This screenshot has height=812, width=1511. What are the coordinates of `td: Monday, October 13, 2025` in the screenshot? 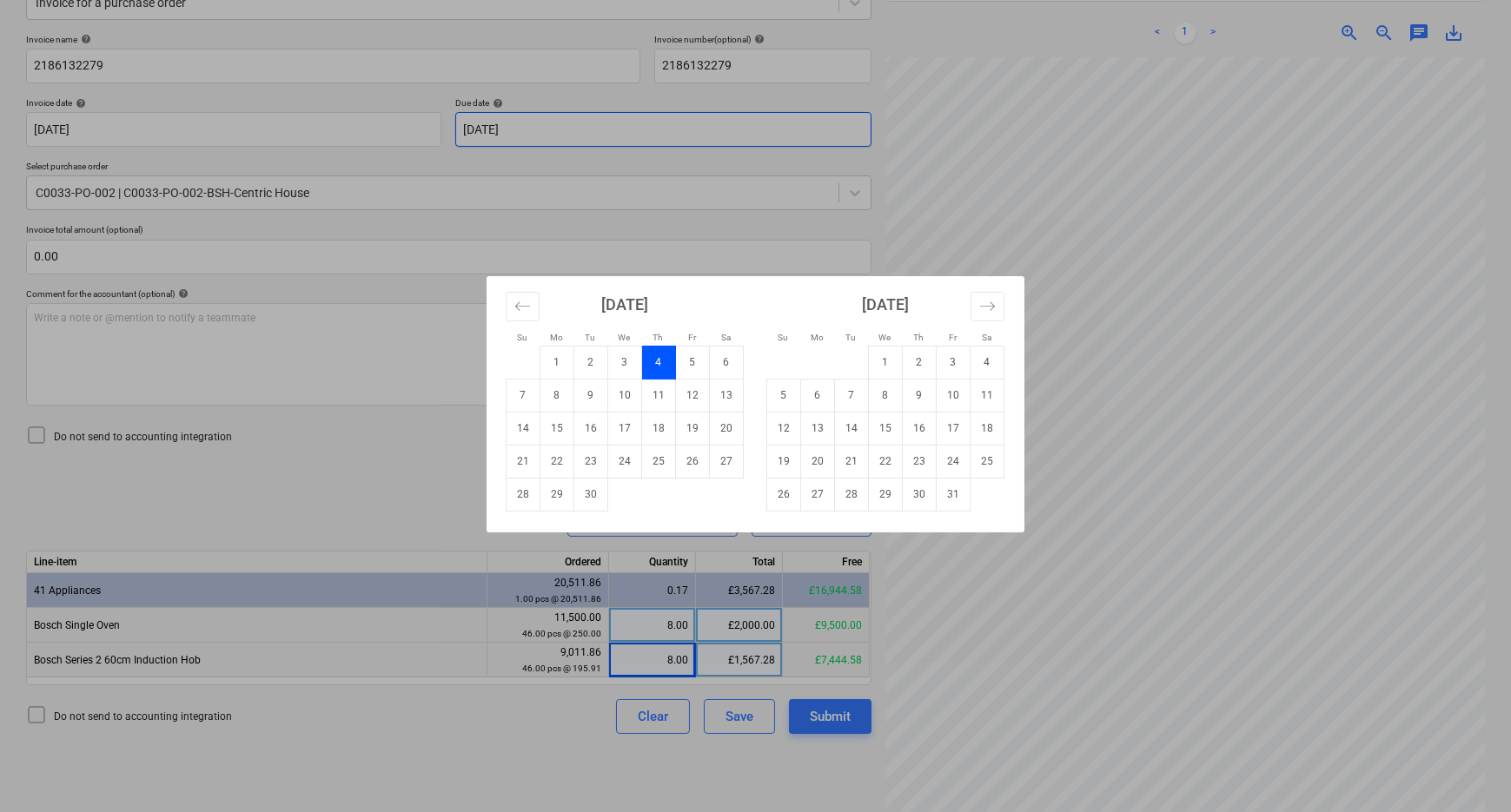 It's located at (817, 428).